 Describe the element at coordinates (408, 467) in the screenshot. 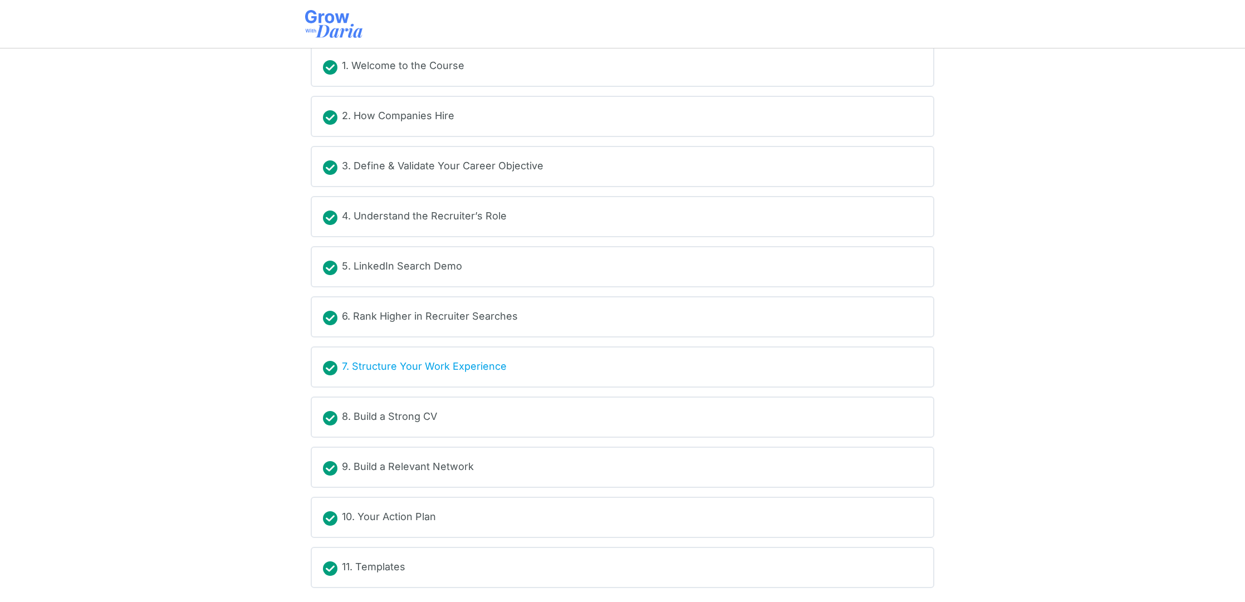

I see `div: 9. Build a Relevant Network` at that location.